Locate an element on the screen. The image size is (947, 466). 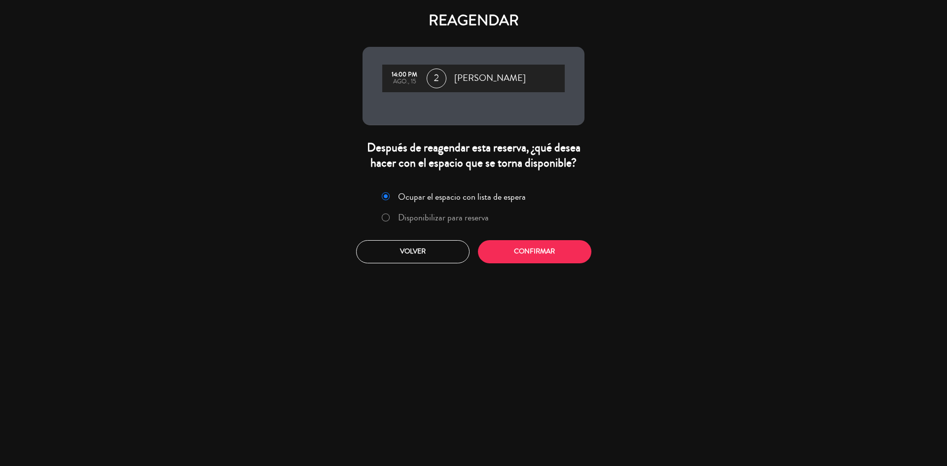
div: 14:00 PM is located at coordinates (404, 75).